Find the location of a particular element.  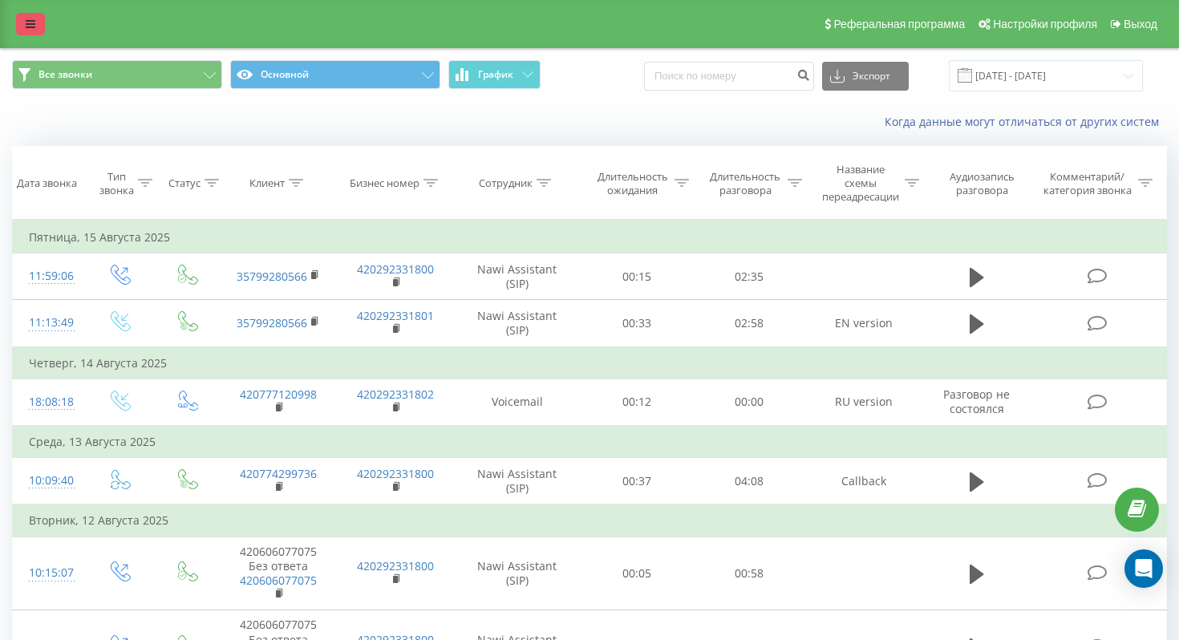

td: 02:35 is located at coordinates (749, 277).